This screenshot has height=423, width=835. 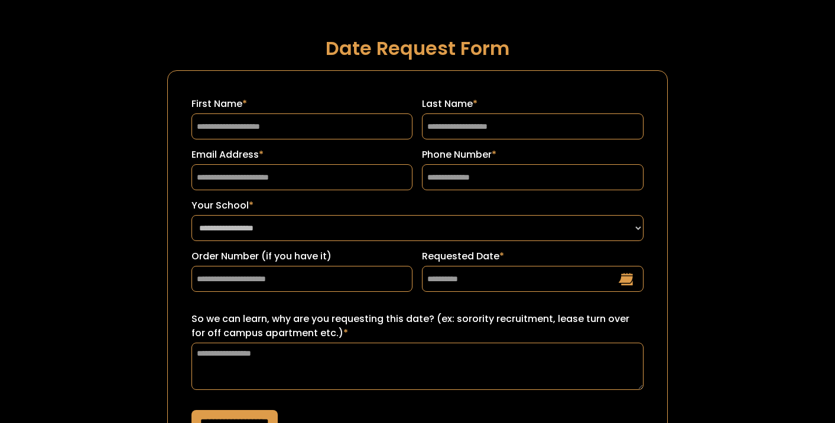 What do you see at coordinates (532, 256) in the screenshot?
I see `label: Requested Date` at bounding box center [532, 256].